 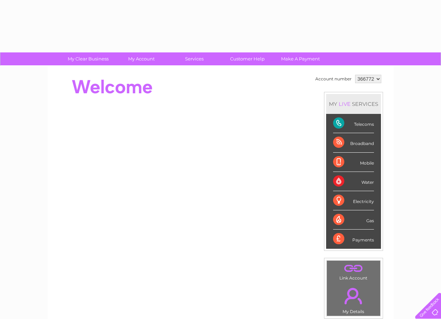 What do you see at coordinates (353, 142) in the screenshot?
I see `div: Broadband` at bounding box center [353, 142].